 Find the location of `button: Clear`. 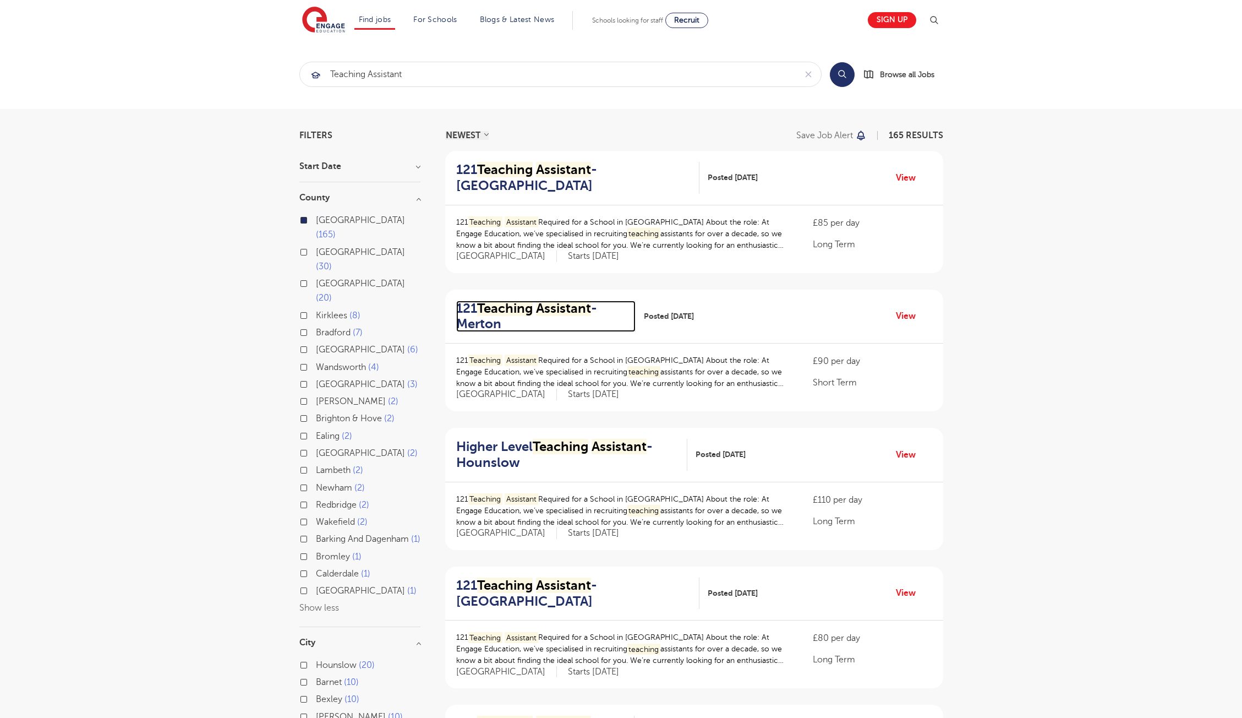

button: Clear is located at coordinates (808, 74).